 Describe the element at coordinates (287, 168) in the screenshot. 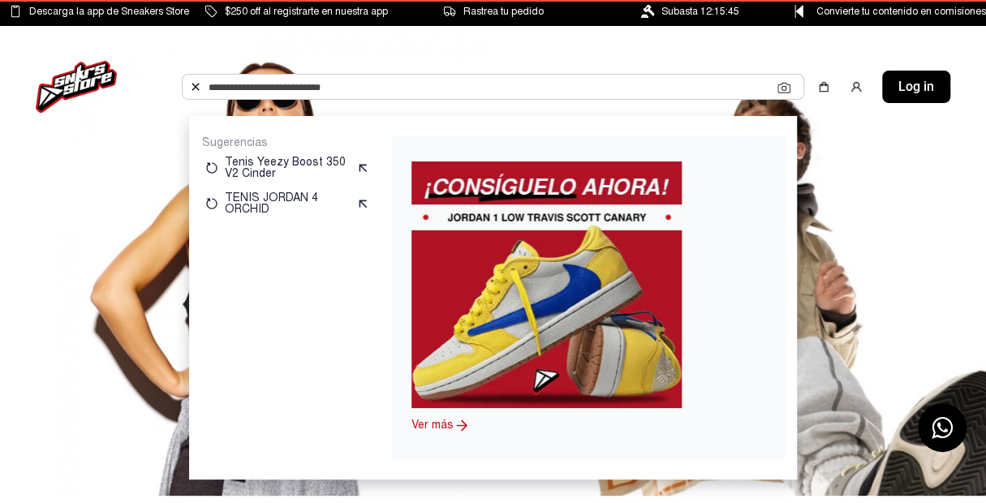

I see `p: Tenis Yeezy Boost 350 V2 Cinder` at that location.